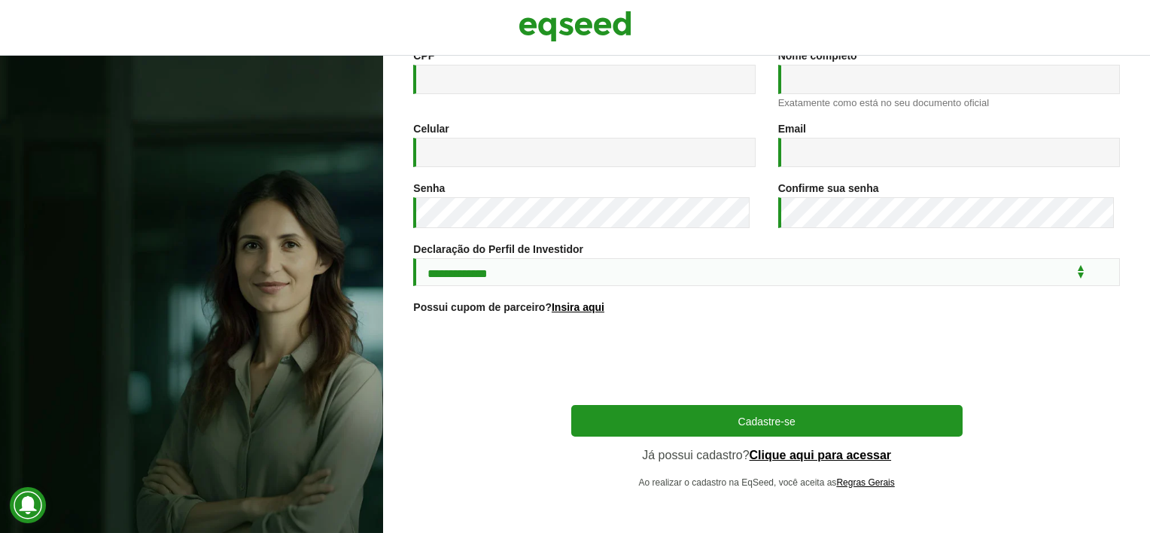 Image resolution: width=1150 pixels, height=533 pixels. What do you see at coordinates (818, 56) in the screenshot?
I see `label: Nome completo` at bounding box center [818, 56].